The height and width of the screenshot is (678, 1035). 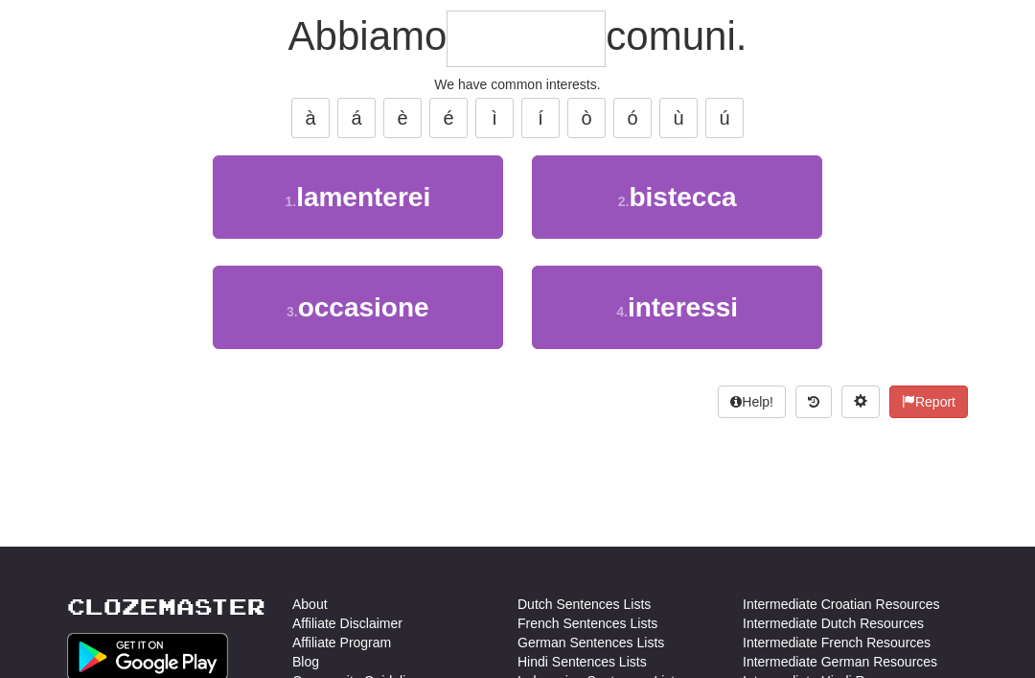 I want to click on a: Affiliate Disclaimer, so click(x=347, y=623).